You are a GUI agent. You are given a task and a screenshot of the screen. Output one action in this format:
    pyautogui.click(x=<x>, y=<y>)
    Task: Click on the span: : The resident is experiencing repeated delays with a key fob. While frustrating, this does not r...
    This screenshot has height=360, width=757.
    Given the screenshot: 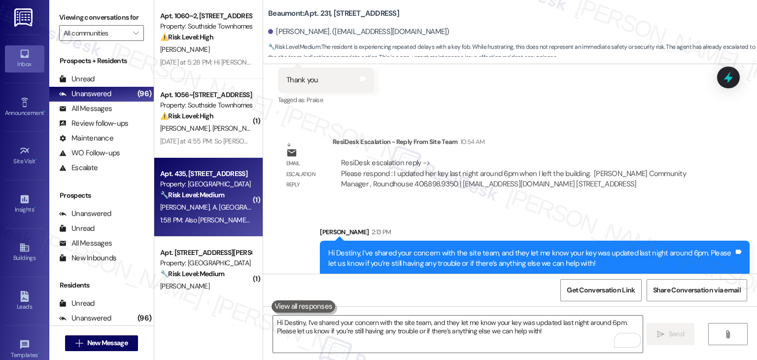 What is the action you would take?
    pyautogui.click(x=513, y=52)
    